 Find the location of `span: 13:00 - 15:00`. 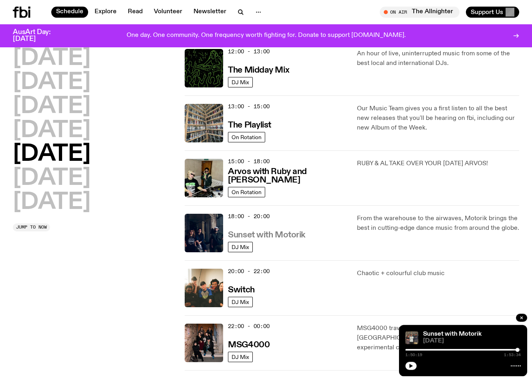

span: 13:00 - 15:00 is located at coordinates (249, 106).